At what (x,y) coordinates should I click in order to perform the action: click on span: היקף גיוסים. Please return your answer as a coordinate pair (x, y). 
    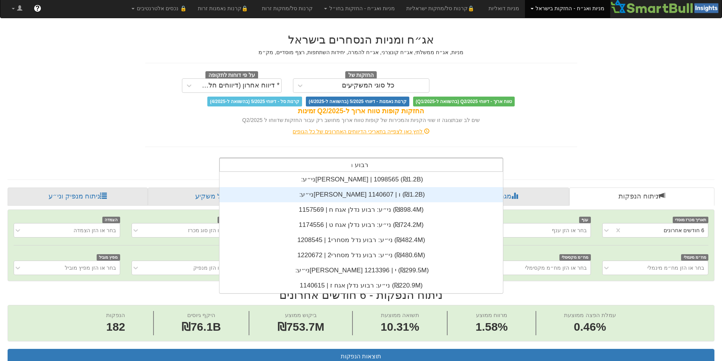
    Looking at the image, I should click on (201, 315).